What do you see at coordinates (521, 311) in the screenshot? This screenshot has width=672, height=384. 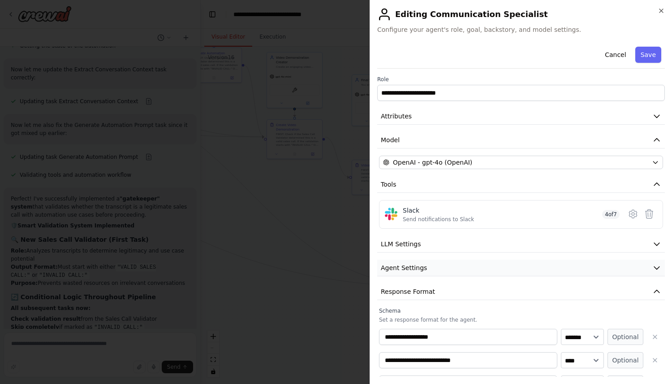 I see `label: Schema` at bounding box center [521, 311].